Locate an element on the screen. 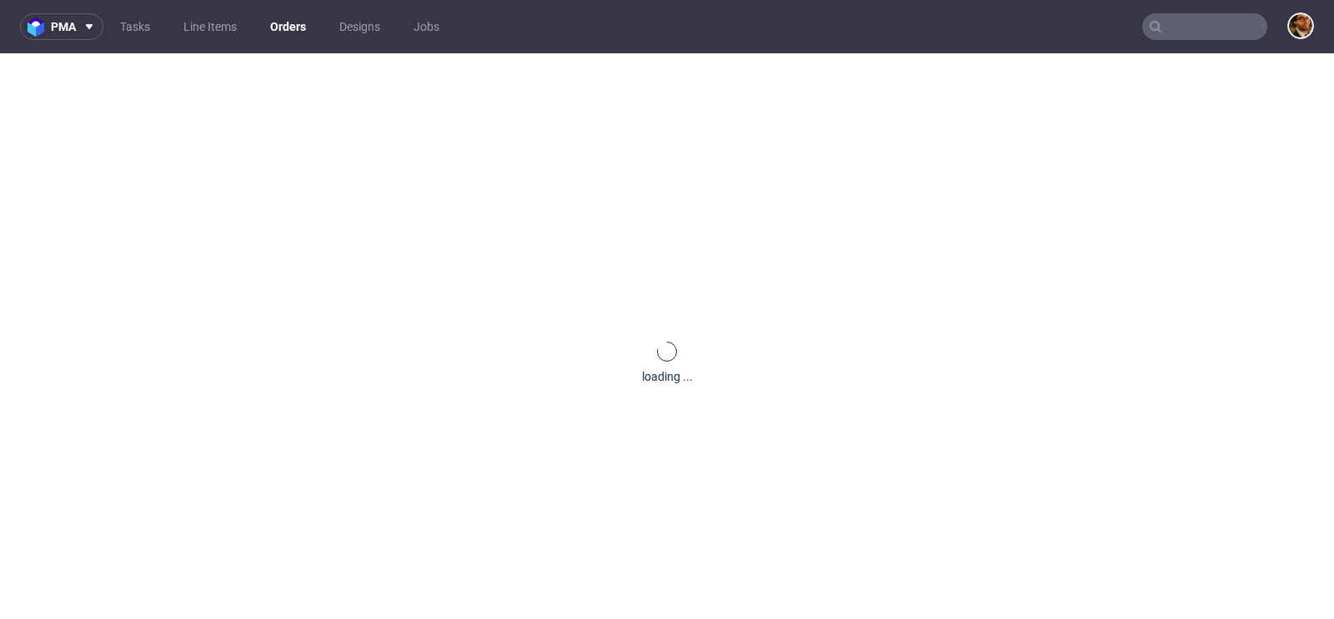 This screenshot has height=619, width=1334. img: logo is located at coordinates (39, 27).